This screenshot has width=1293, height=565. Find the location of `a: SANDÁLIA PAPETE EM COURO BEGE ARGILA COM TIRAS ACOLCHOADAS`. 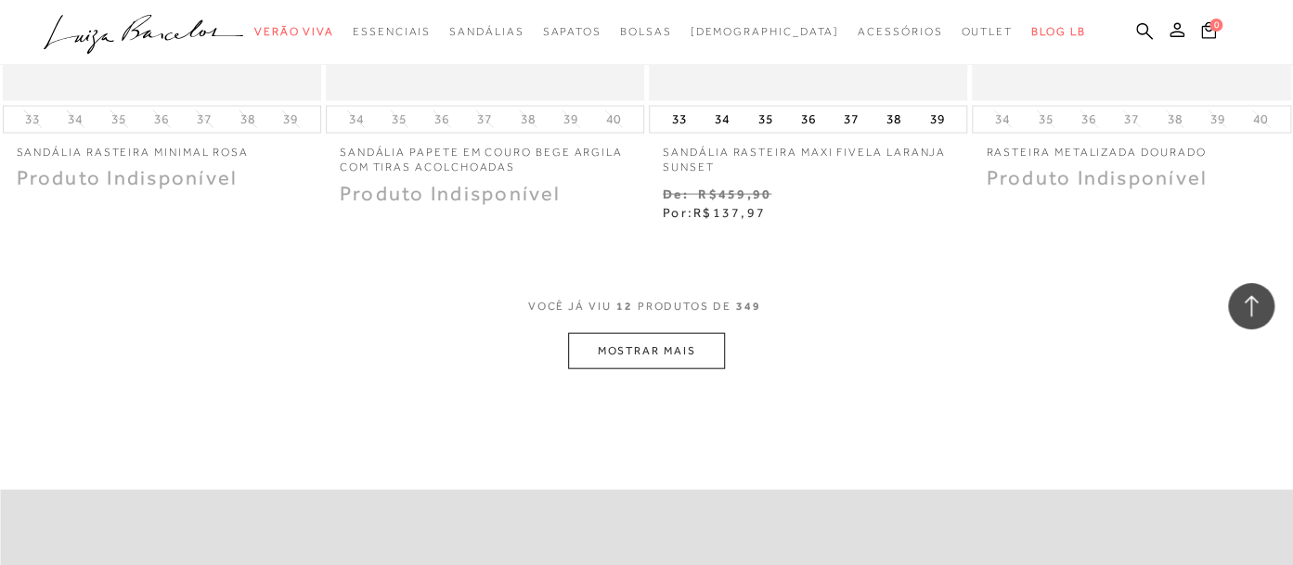

a: SANDÁLIA PAPETE EM COURO BEGE ARGILA COM TIRAS ACOLCHOADAS is located at coordinates (485, 155).